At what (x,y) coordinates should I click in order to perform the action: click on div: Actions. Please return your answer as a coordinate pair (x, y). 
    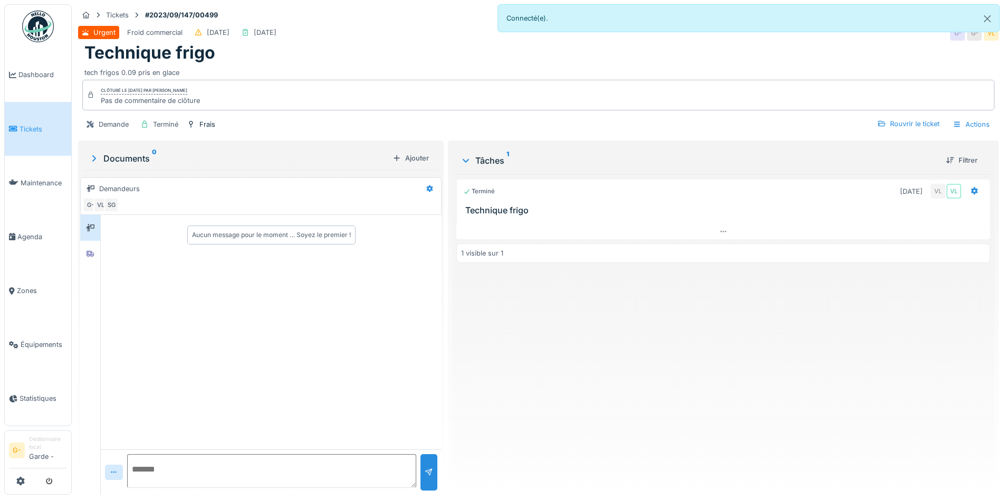
    Looking at the image, I should click on (971, 124).